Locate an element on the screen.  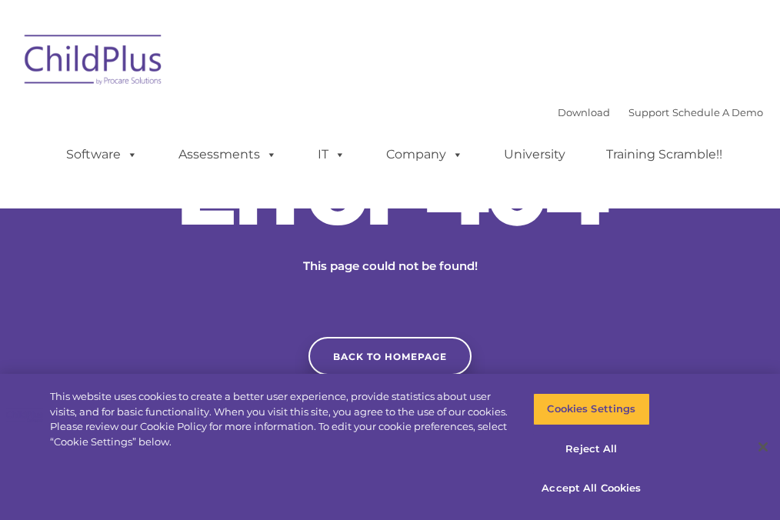
button: Cookies Settings is located at coordinates (591, 409).